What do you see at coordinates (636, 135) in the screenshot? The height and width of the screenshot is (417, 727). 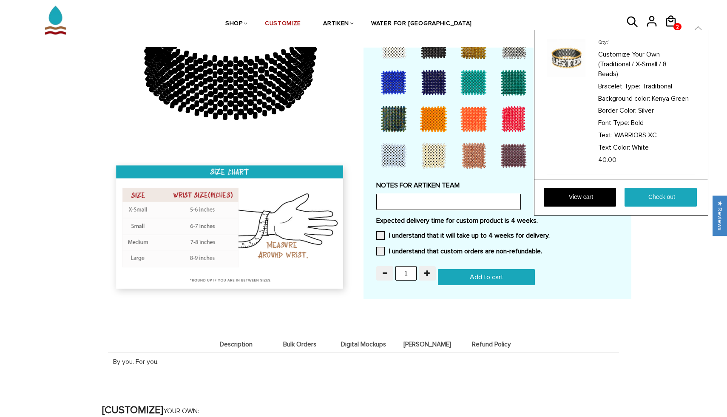 I see `span: WARRIORS XC` at bounding box center [636, 135].